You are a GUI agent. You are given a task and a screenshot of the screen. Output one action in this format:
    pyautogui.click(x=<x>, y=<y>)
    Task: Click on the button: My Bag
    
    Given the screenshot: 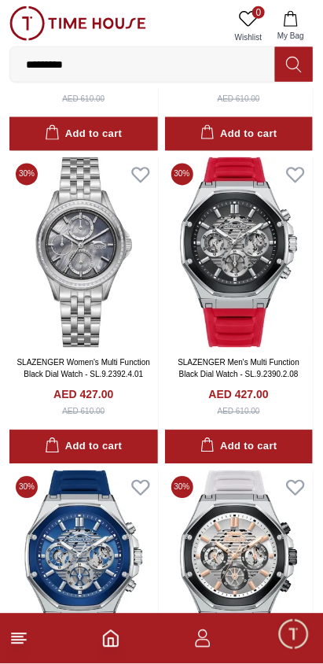 What is the action you would take?
    pyautogui.click(x=291, y=26)
    